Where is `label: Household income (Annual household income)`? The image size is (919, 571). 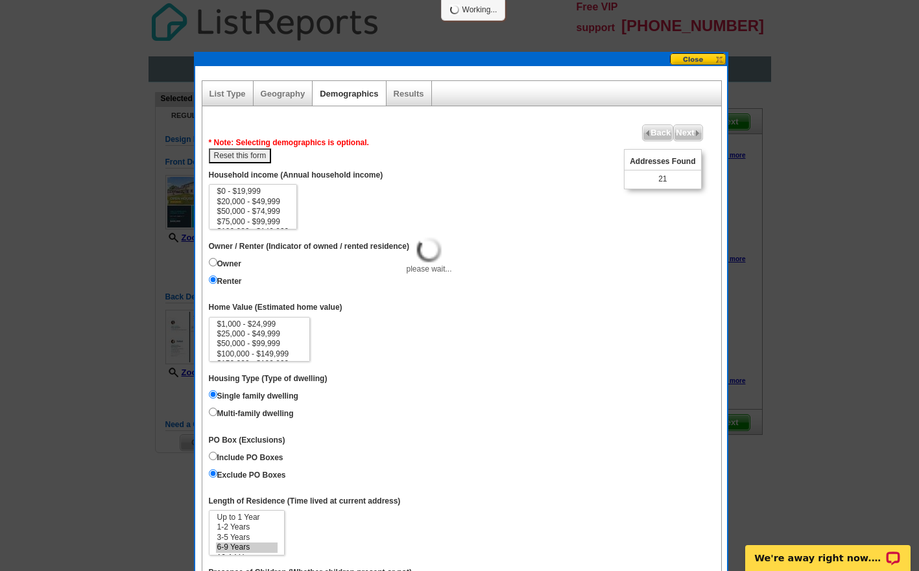
label: Household income (Annual household income) is located at coordinates (296, 175).